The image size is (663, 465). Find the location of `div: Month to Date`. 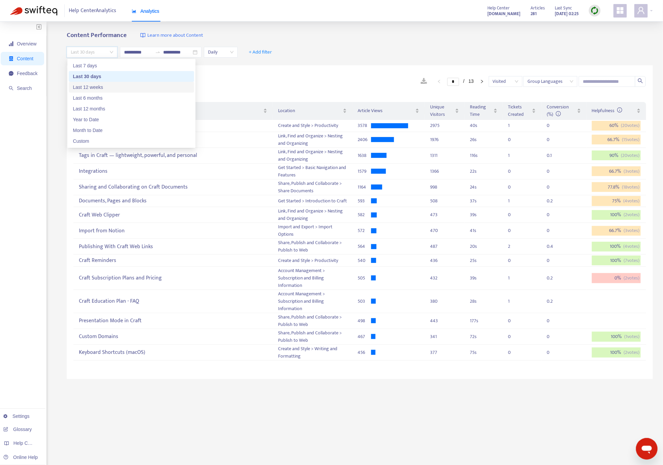

div: Month to Date is located at coordinates (131, 130).